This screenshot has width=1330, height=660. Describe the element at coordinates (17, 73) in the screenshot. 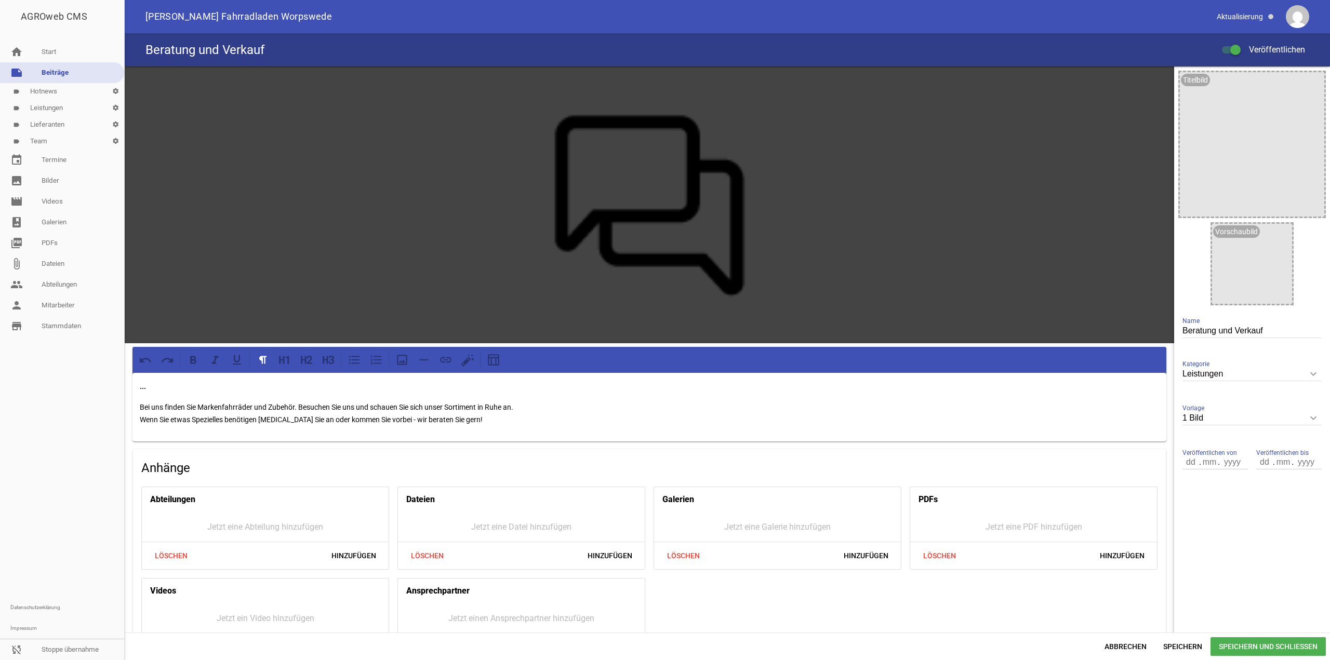

I see `i: note` at that location.